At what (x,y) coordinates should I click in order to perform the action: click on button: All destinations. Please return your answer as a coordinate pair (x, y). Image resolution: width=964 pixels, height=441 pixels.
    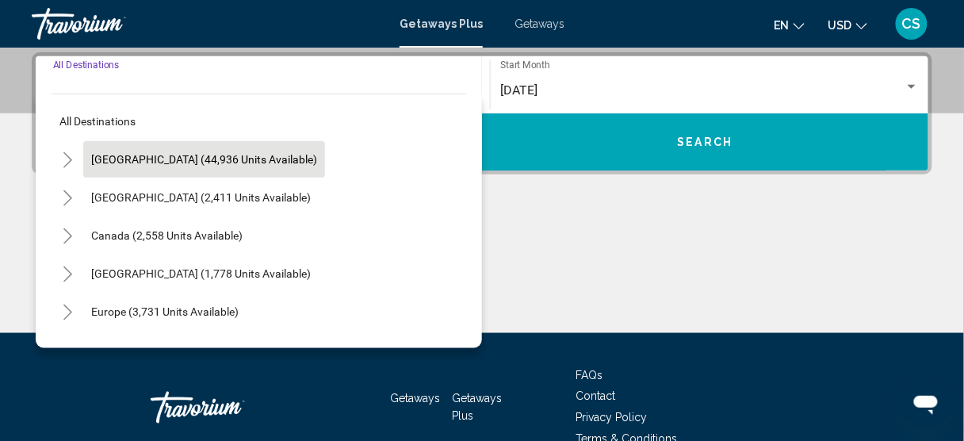
    Looking at the image, I should click on (258, 121).